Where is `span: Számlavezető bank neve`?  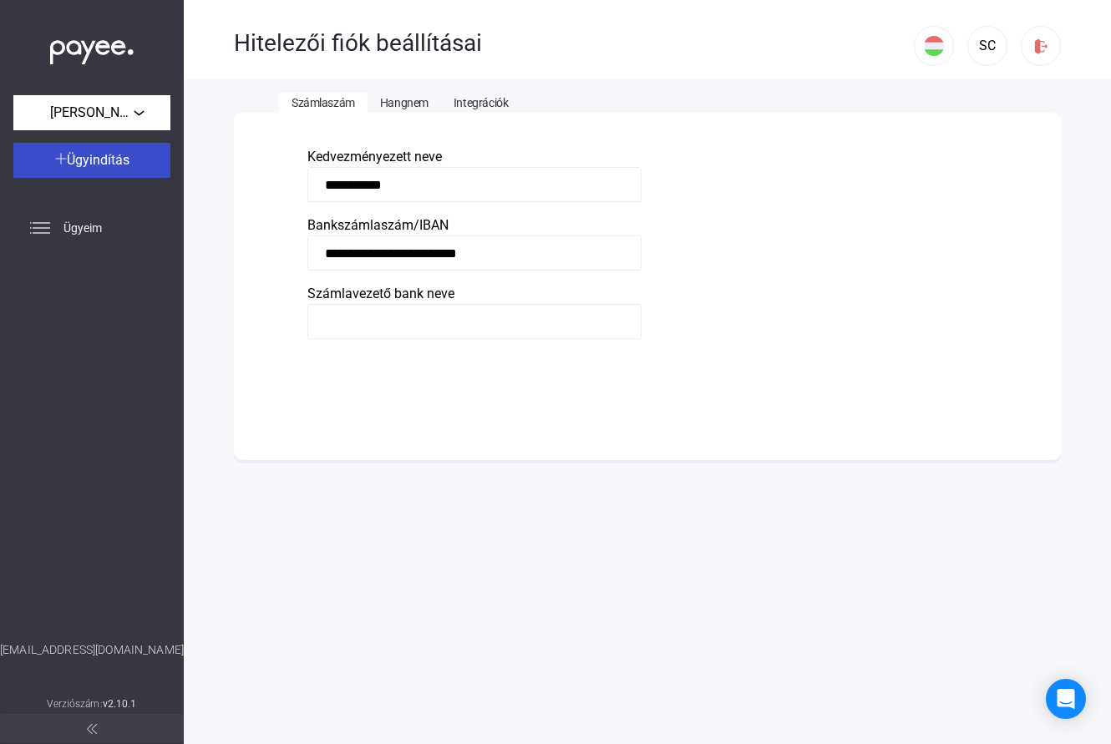 span: Számlavezető bank neve is located at coordinates (381, 293).